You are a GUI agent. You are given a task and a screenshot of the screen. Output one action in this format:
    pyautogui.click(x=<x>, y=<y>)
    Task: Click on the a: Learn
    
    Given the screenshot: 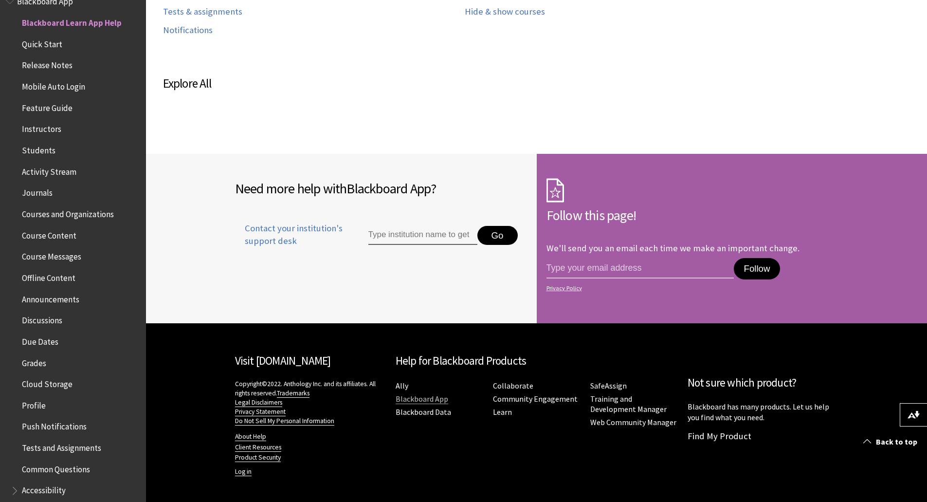 What is the action you would take?
    pyautogui.click(x=502, y=412)
    